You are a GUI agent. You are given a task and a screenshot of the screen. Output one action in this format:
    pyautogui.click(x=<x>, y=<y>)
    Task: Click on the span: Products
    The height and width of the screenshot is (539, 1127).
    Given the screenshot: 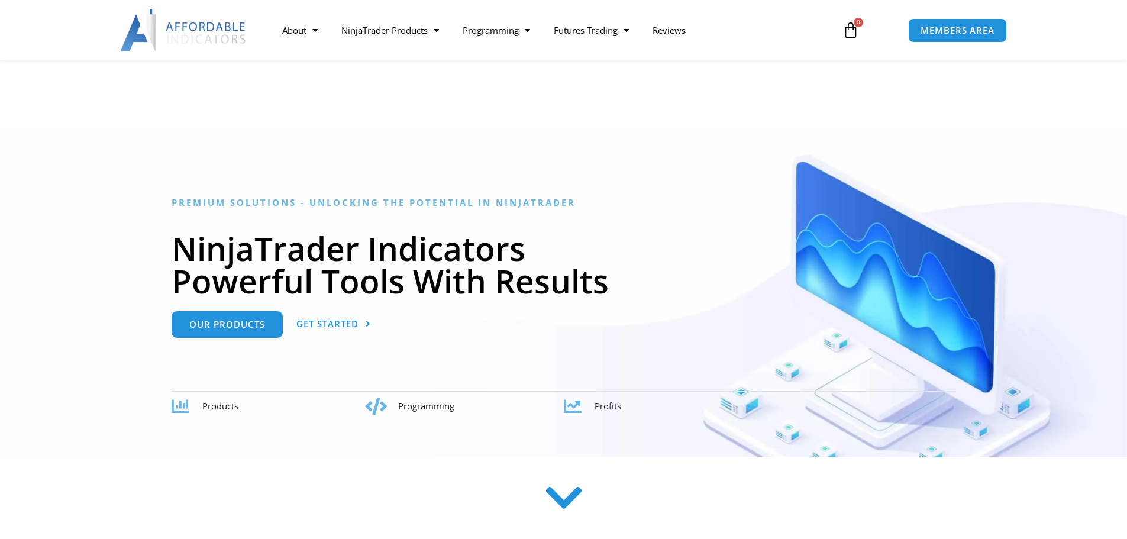 What is the action you would take?
    pyautogui.click(x=220, y=406)
    